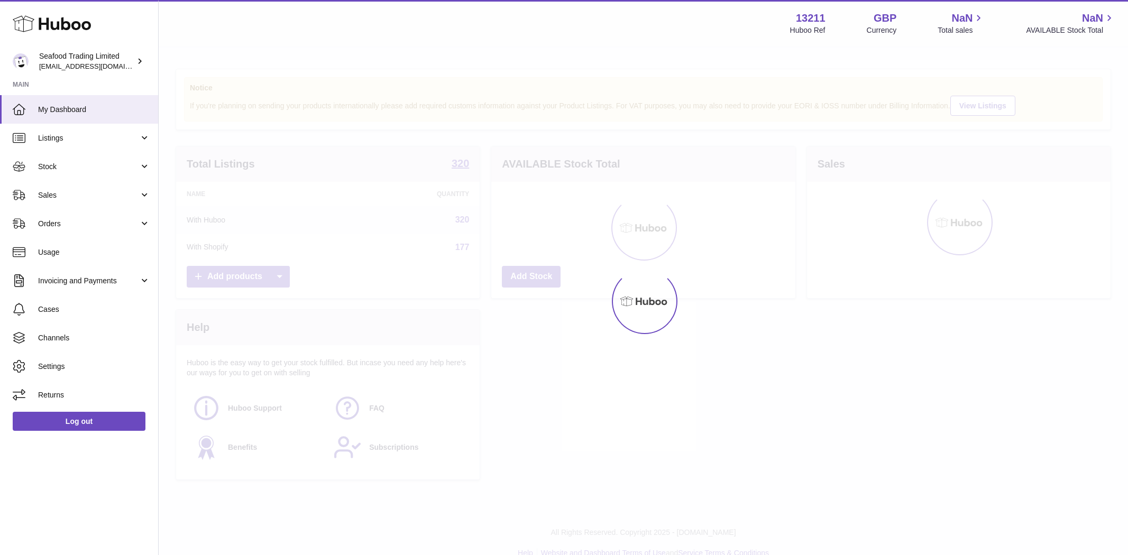  I want to click on span: Cases, so click(94, 309).